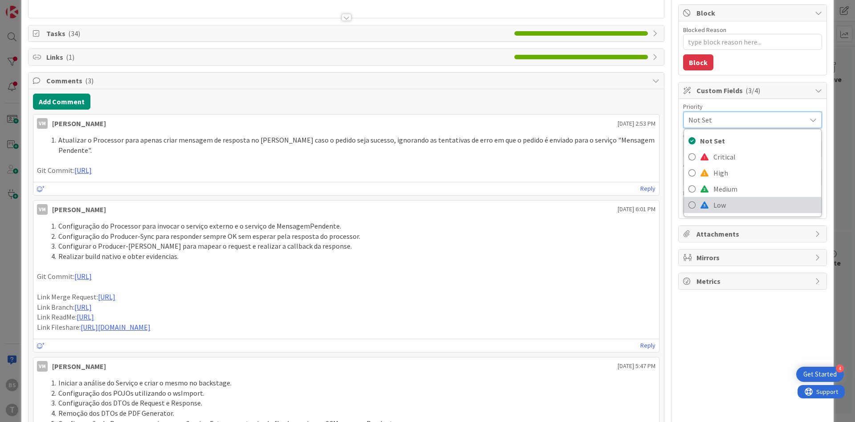 This screenshot has width=855, height=422. What do you see at coordinates (347, 81) in the screenshot?
I see `span: Comments` at bounding box center [347, 81].